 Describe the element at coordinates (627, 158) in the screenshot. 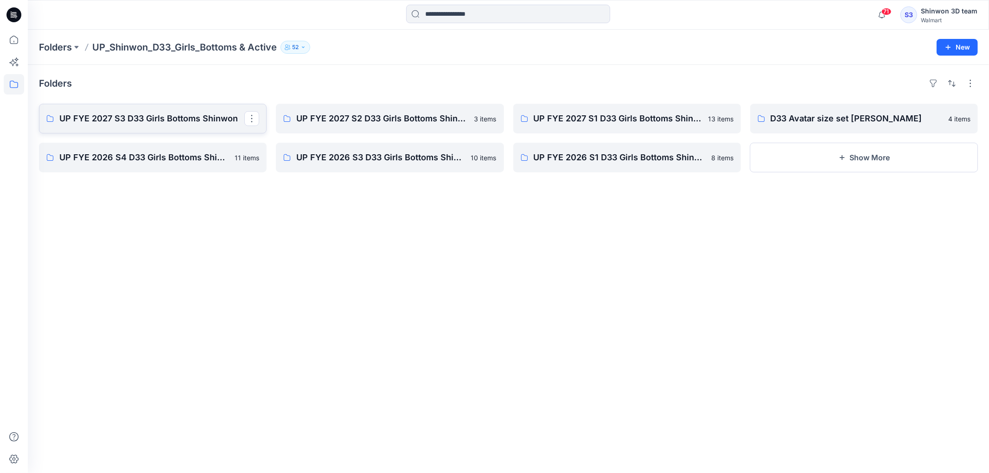

I see `a: UP FYE 2026 S1 D33 Girls Bottoms Shinwon8 items` at that location.